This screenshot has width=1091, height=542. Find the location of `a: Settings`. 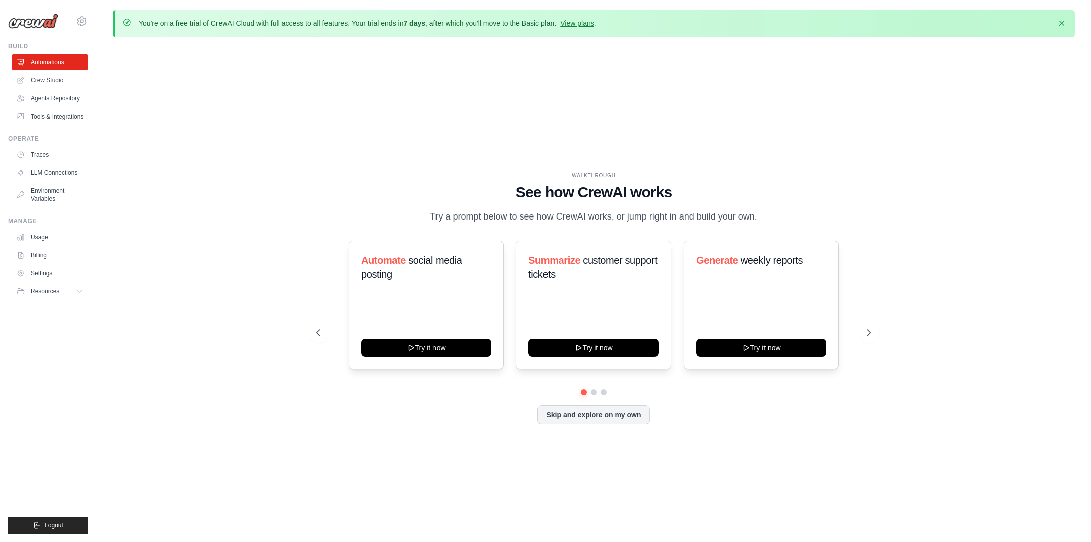

a: Settings is located at coordinates (50, 273).